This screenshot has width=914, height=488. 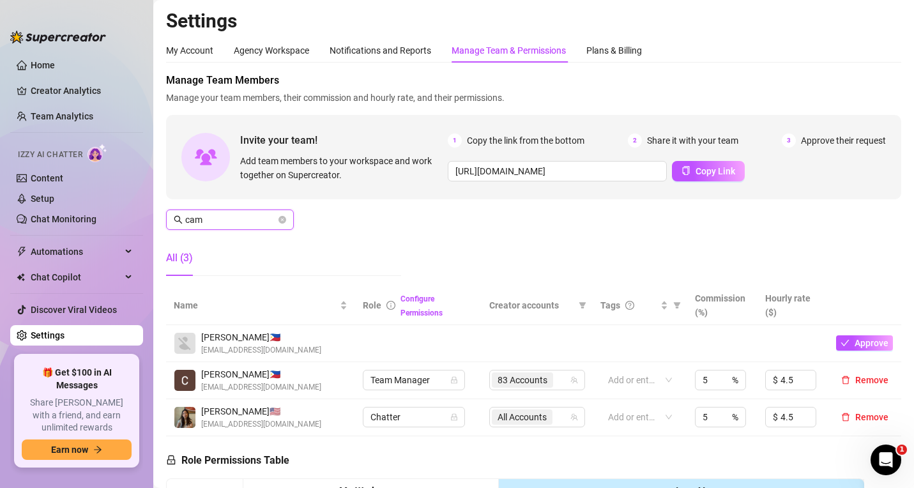 I want to click on span: Add team members to your workspace and work together on Supercreator., so click(x=341, y=168).